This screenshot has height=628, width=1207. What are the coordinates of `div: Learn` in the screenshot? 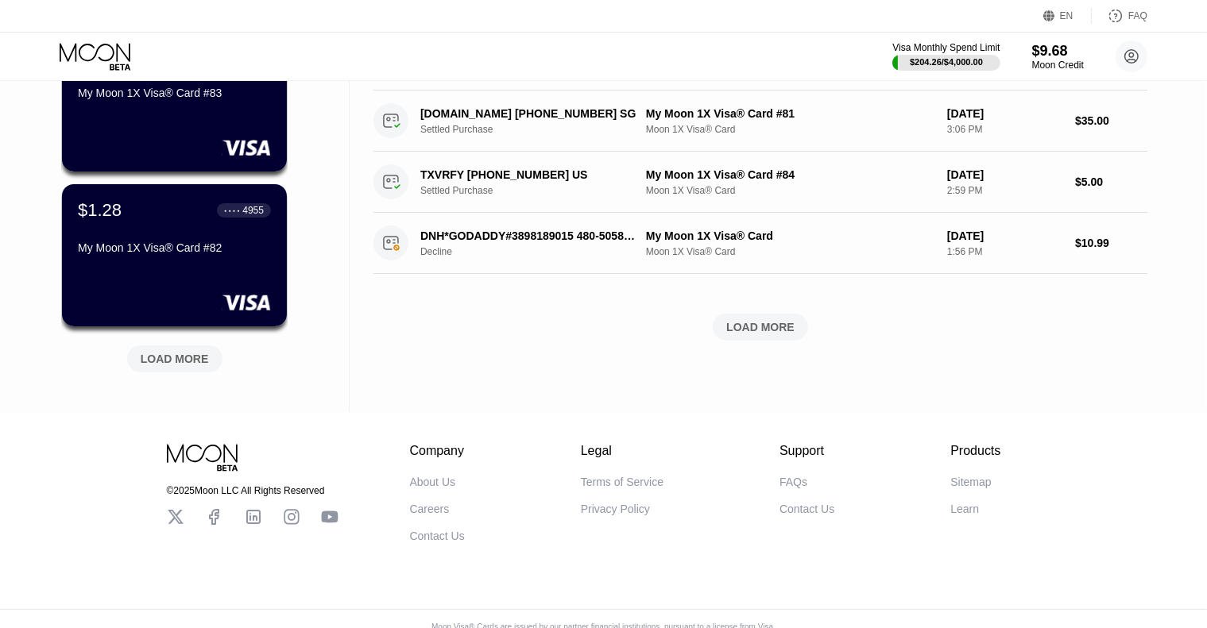 It's located at (964, 509).